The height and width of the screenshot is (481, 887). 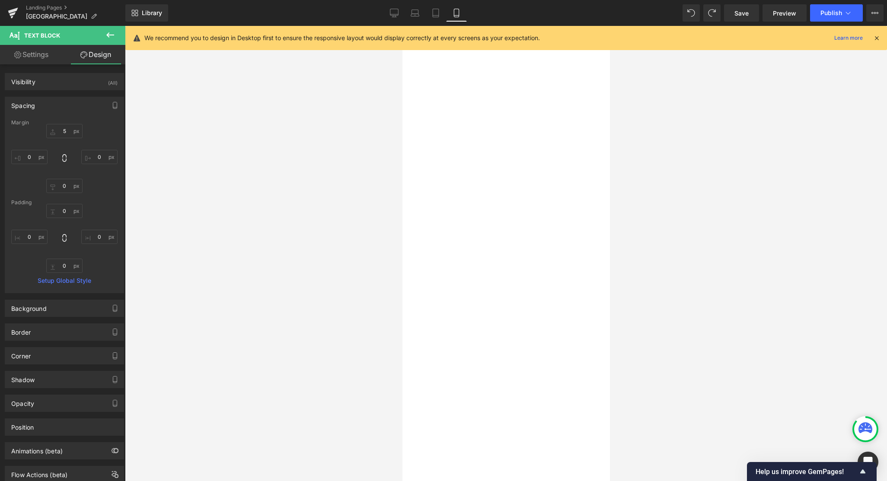 What do you see at coordinates (146, 13) in the screenshot?
I see `a: New Library` at bounding box center [146, 13].